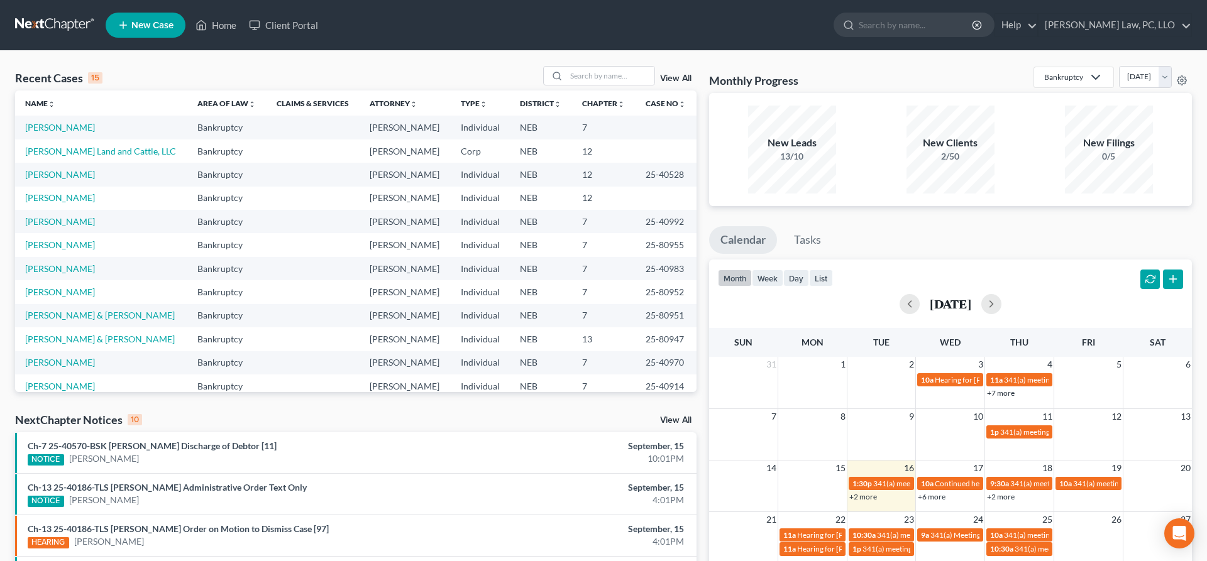 This screenshot has width=1207, height=561. I want to click on span: 1p, so click(857, 549).